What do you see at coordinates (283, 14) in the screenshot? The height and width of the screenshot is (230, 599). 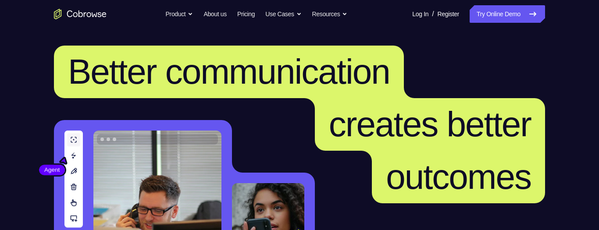 I see `button: Use Cases` at bounding box center [283, 14].